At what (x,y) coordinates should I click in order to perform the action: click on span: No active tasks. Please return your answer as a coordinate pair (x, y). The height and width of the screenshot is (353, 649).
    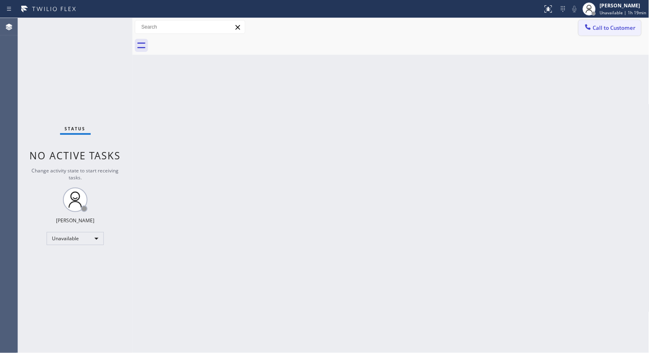
    Looking at the image, I should click on (75, 155).